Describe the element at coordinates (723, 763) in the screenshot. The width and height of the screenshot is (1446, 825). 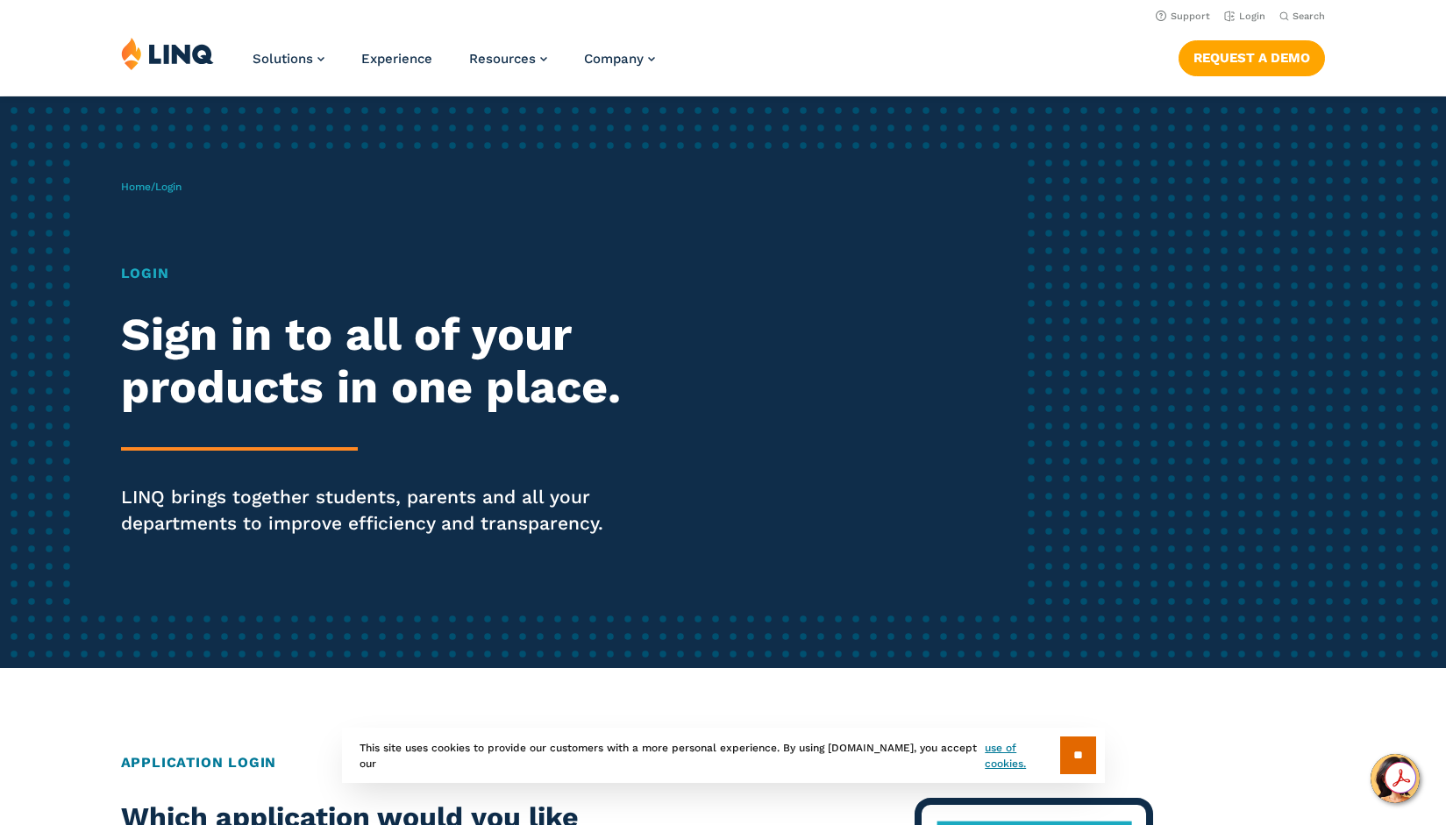
I see `h2: Application Login` at that location.